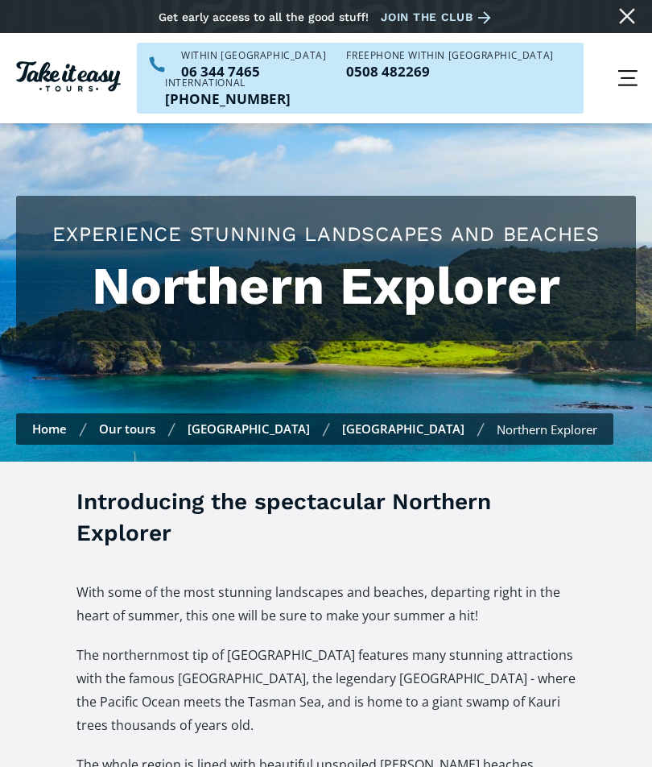 The image size is (652, 767). I want to click on p: 06 344 7465, so click(254, 71).